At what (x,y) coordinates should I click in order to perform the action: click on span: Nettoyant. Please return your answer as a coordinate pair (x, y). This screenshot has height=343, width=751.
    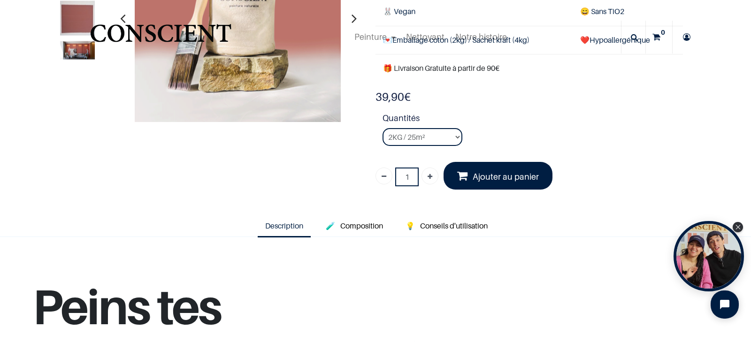
    Looking at the image, I should click on (425, 37).